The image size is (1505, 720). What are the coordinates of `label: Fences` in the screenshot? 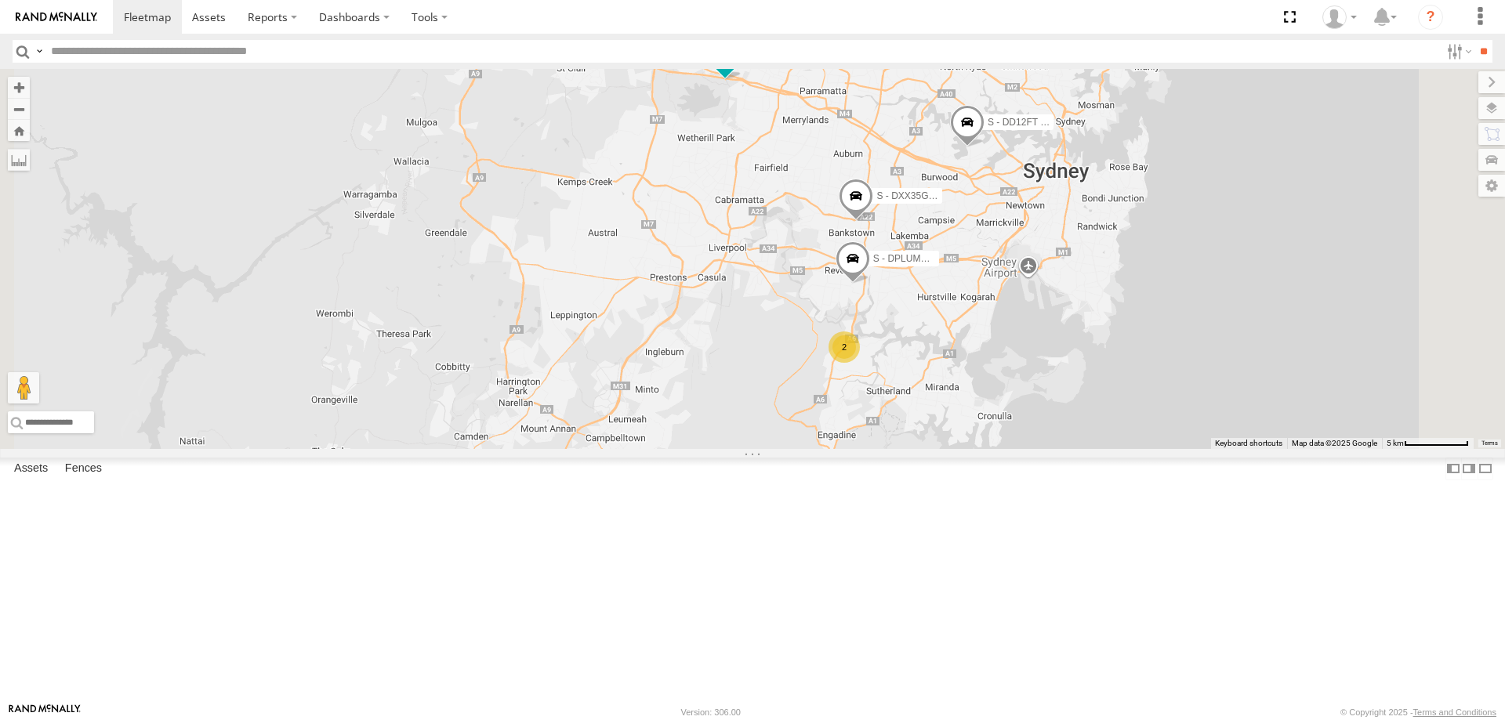 It's located at (83, 469).